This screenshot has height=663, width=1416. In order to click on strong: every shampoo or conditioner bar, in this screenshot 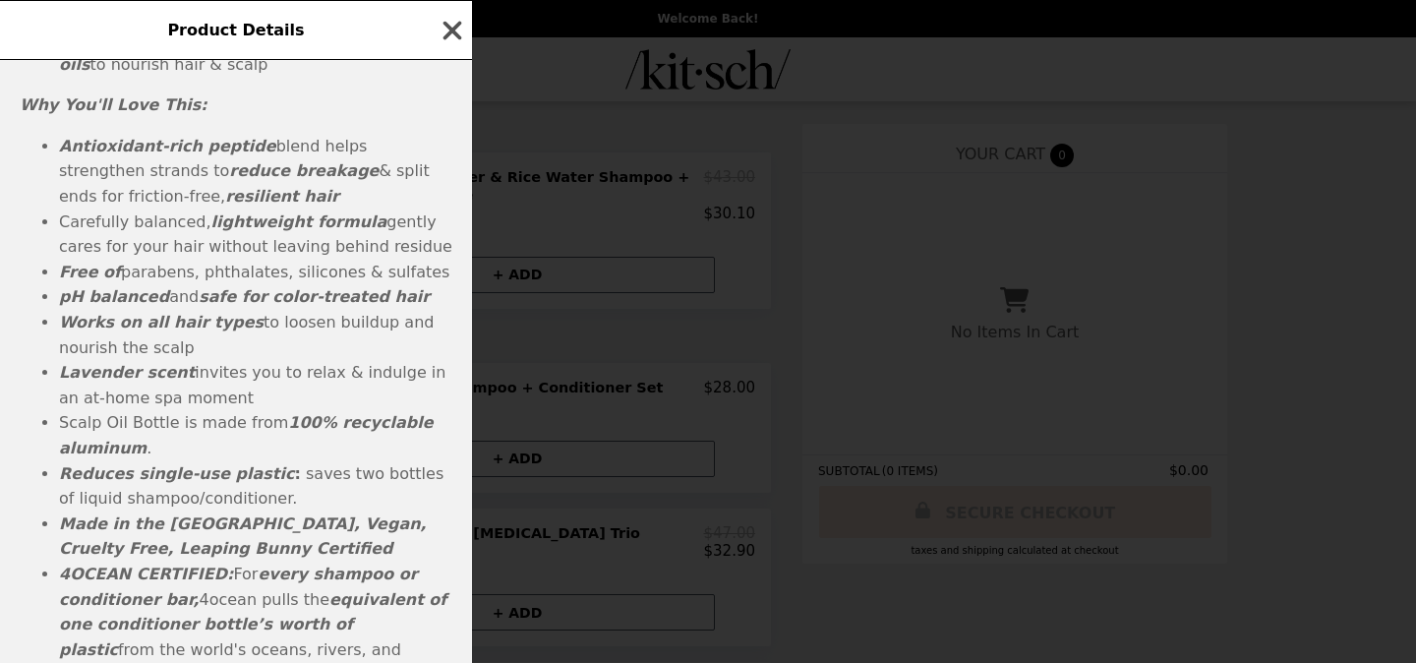, I will do `click(238, 586)`.